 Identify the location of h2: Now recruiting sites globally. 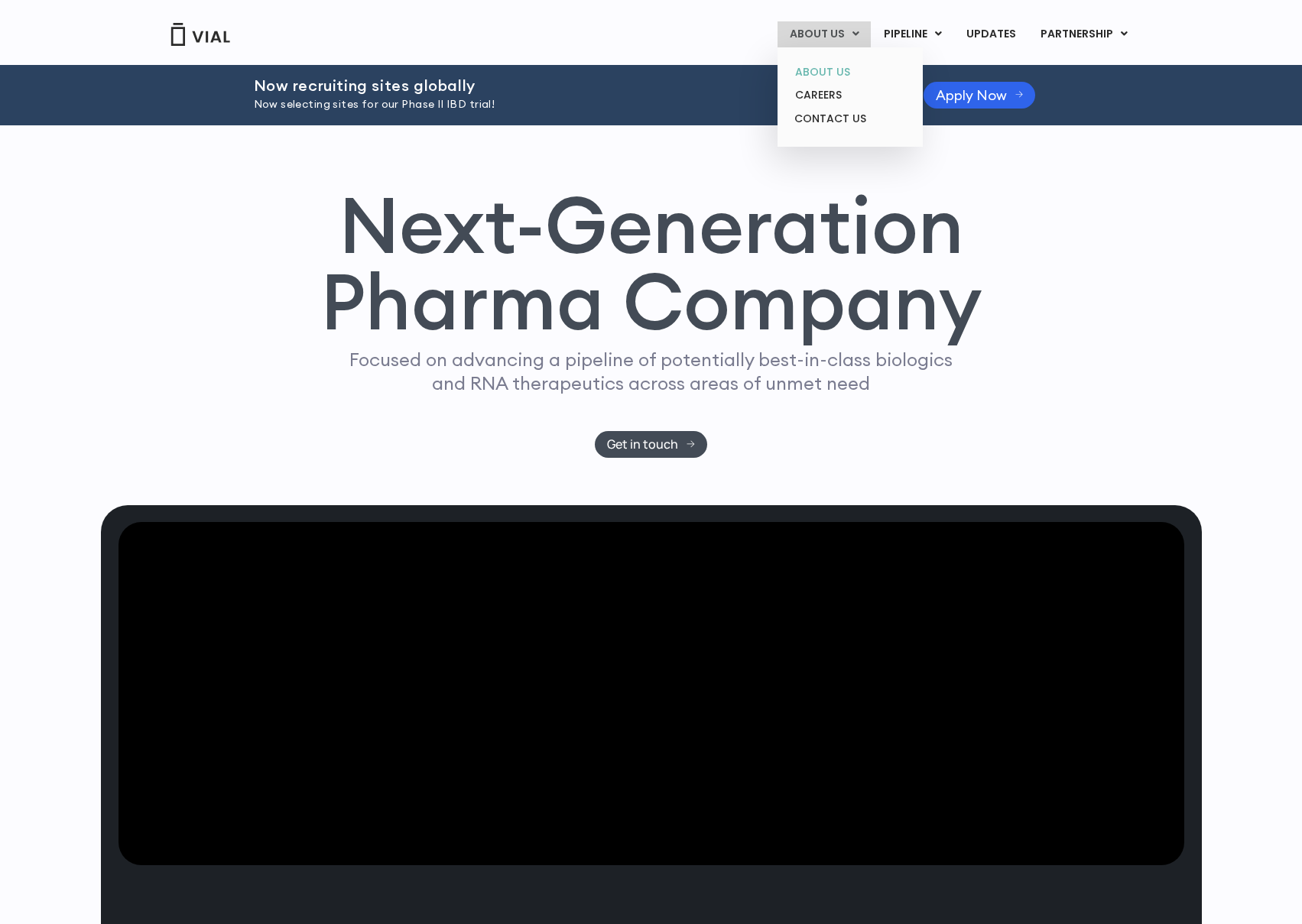
(569, 86).